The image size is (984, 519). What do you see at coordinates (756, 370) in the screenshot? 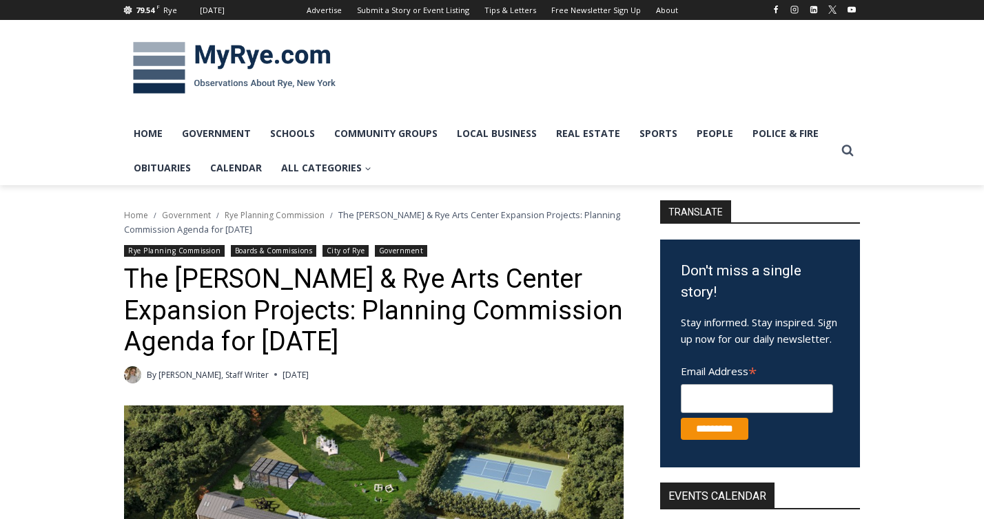
I see `label: Email Address` at bounding box center [756, 370].